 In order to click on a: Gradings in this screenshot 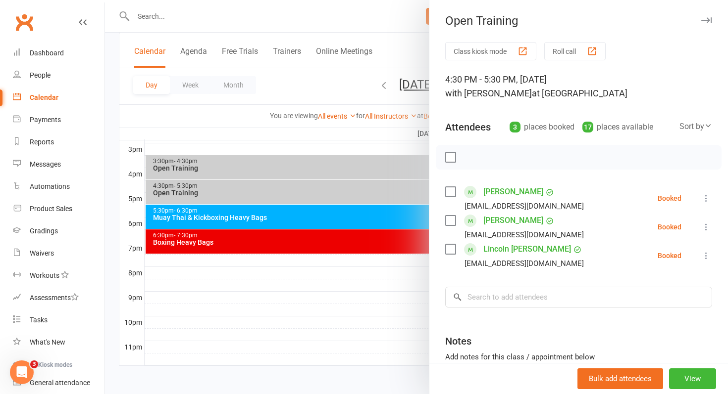, I will do `click(58, 231)`.